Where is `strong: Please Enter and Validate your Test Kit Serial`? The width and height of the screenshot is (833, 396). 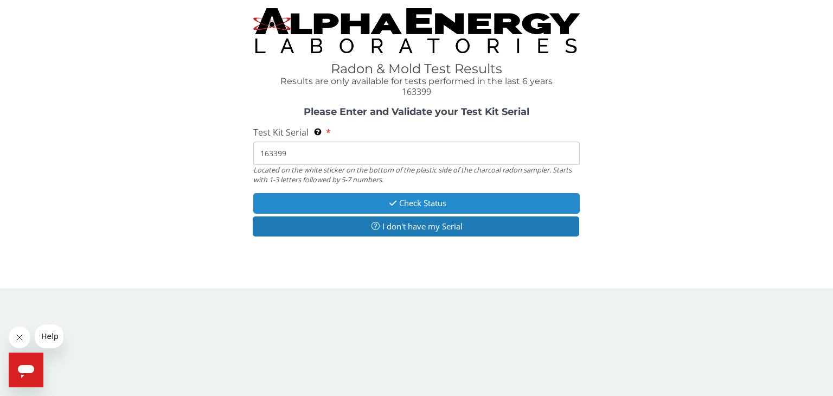
strong: Please Enter and Validate your Test Kit Serial is located at coordinates (417, 112).